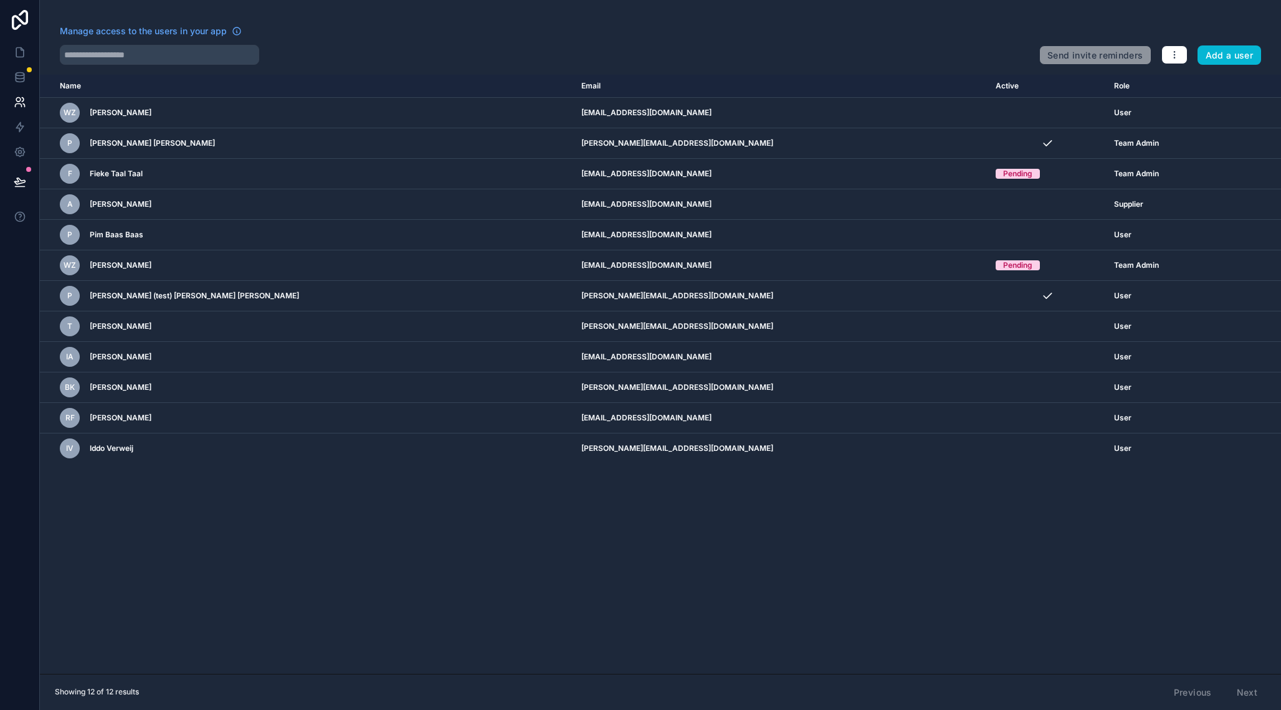 This screenshot has height=710, width=1281. What do you see at coordinates (661, 375) in the screenshot?
I see `div: scrollable content` at bounding box center [661, 375].